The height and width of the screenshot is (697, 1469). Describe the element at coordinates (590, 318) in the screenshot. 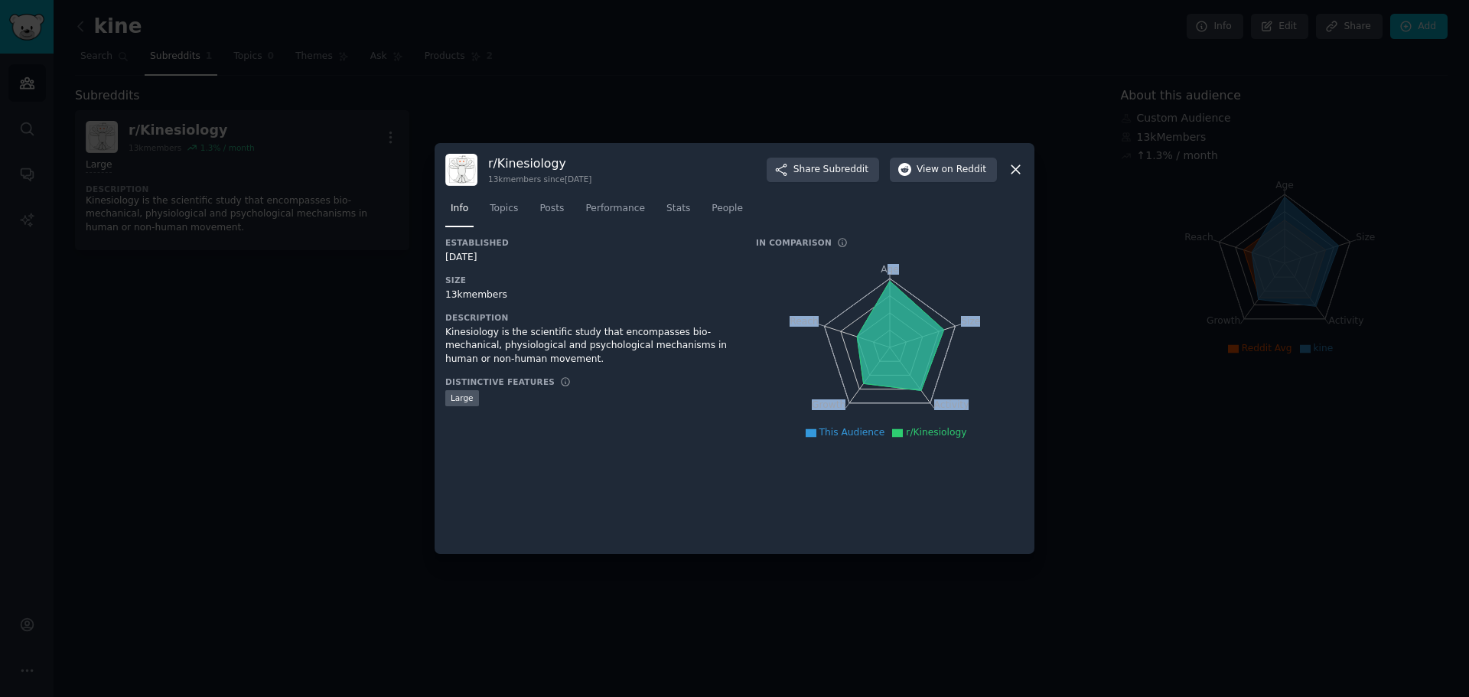

I see `h3: Description` at that location.